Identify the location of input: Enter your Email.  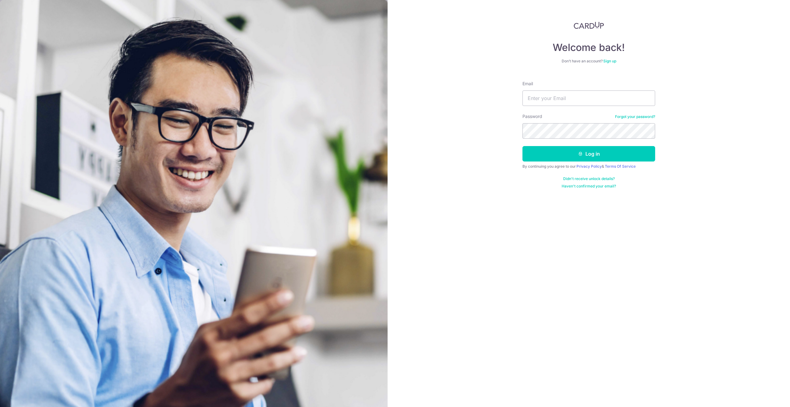
(589, 98).